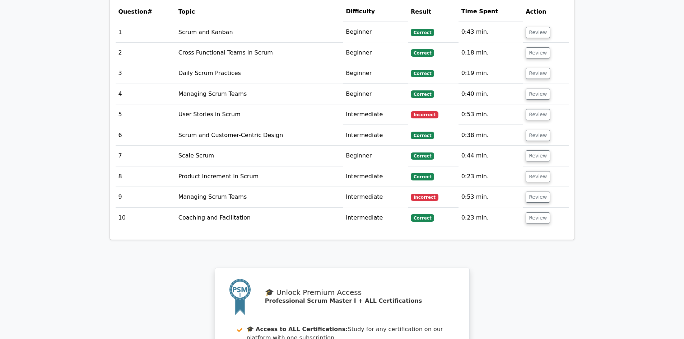 The width and height of the screenshot is (684, 339). What do you see at coordinates (490, 94) in the screenshot?
I see `td: 0:40 min.` at bounding box center [490, 94].